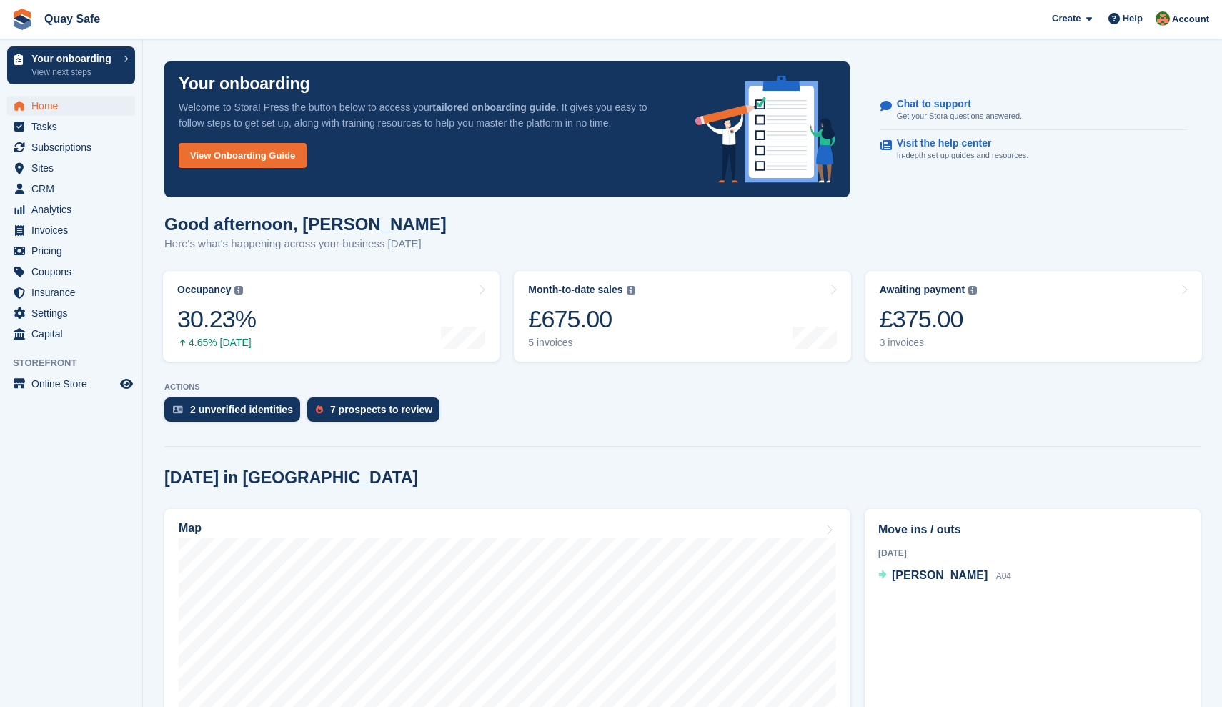  I want to click on p: View next steps, so click(74, 72).